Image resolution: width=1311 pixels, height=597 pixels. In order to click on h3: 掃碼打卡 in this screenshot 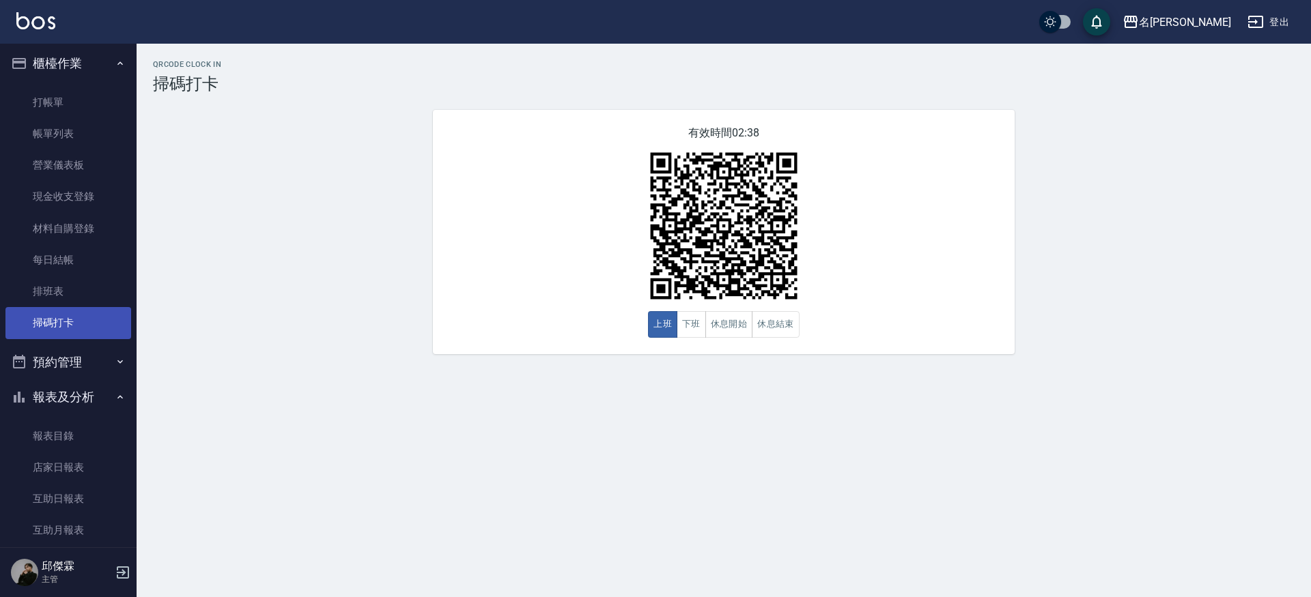, I will do `click(724, 84)`.